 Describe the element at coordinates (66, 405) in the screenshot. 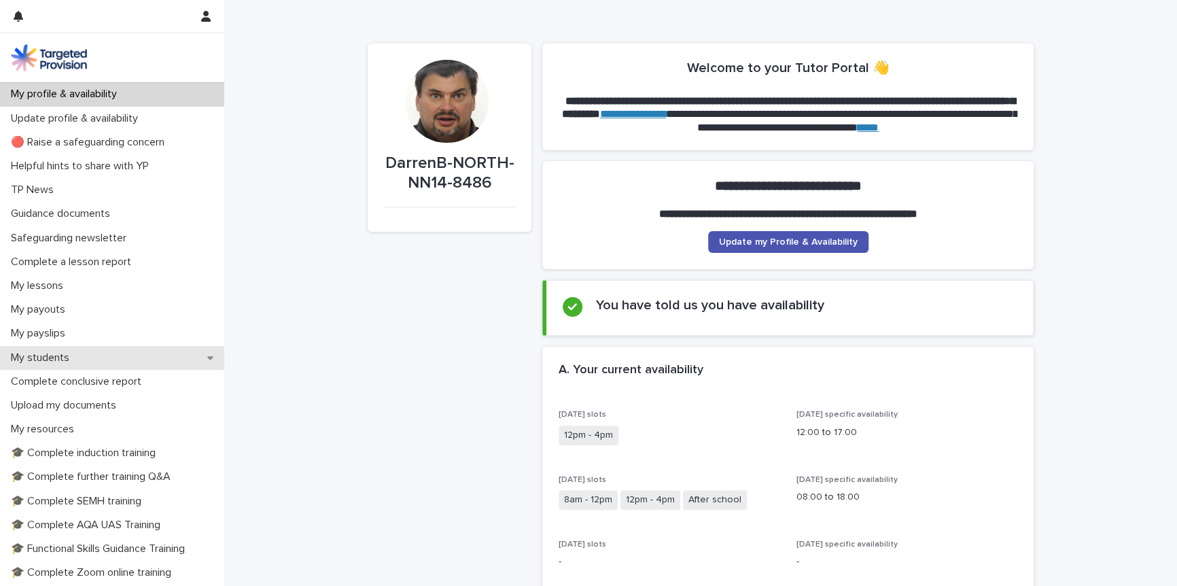

I see `p: Upload my documents` at that location.